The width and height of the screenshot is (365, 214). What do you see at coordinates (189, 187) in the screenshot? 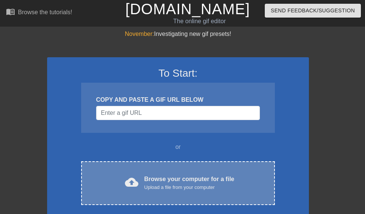
I see `div: Upload a file from your computer` at bounding box center [189, 187].